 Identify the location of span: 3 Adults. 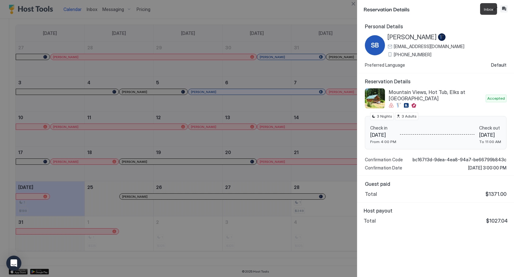
(409, 116).